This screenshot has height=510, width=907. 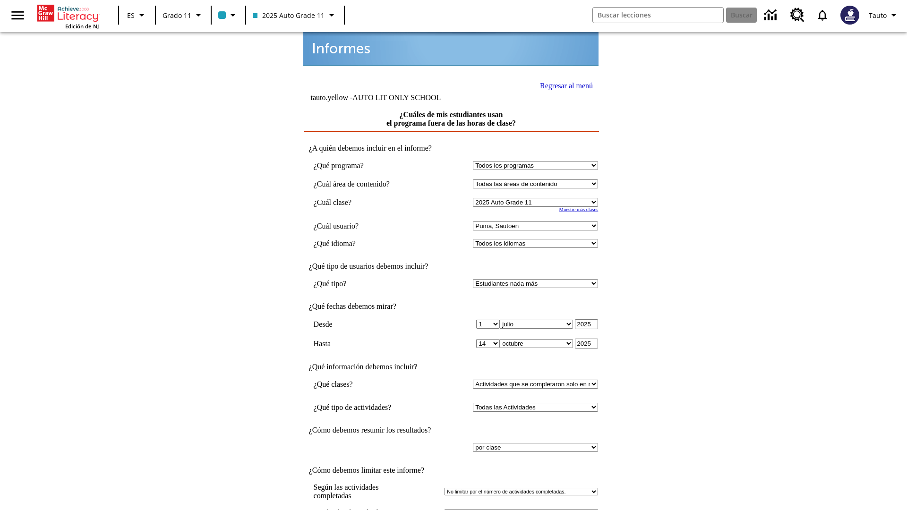 I want to click on td: ¿Qué tipo?, so click(x=367, y=283).